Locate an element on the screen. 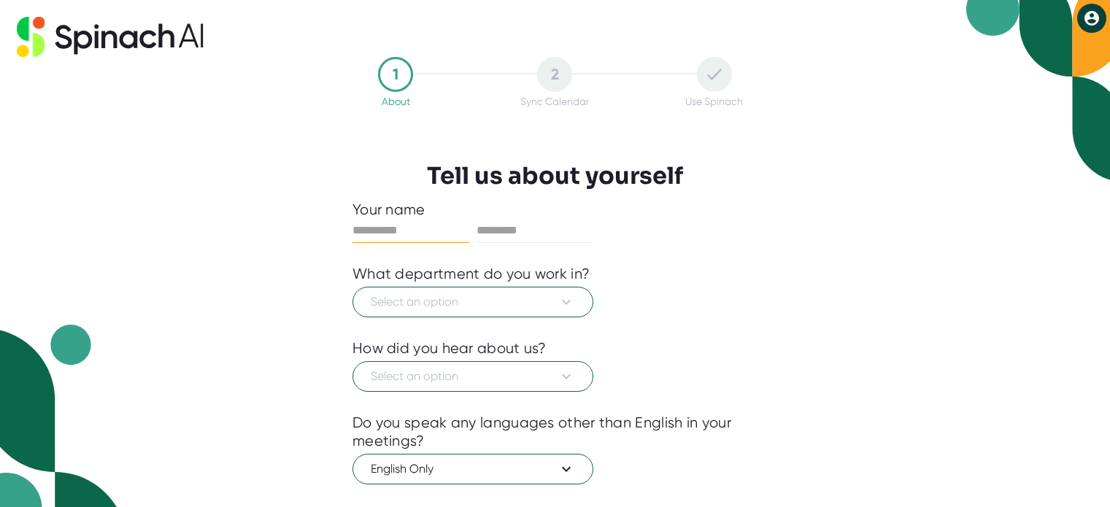  h3: Tell us about yourself is located at coordinates (555, 176).